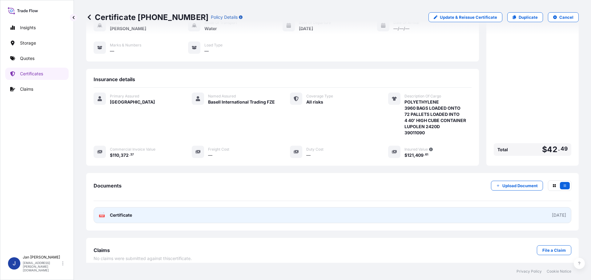 The height and width of the screenshot is (280, 591). I want to click on span: J, so click(14, 264).